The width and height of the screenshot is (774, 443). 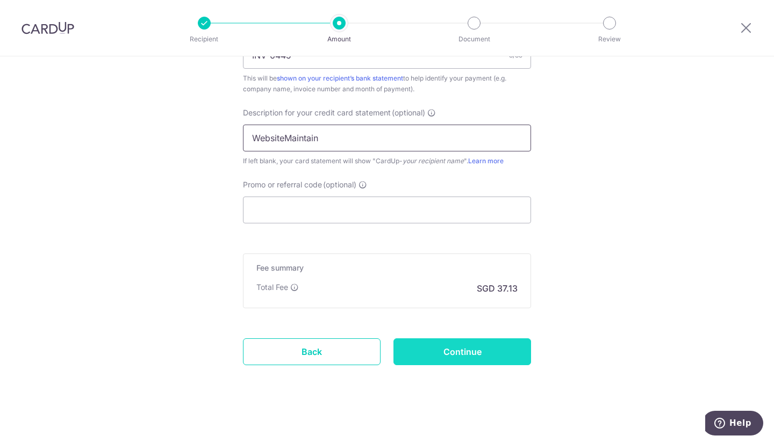 I want to click on div: This will be to help identify your payment (e.g. company name, invoice number and month of payment)., so click(x=387, y=84).